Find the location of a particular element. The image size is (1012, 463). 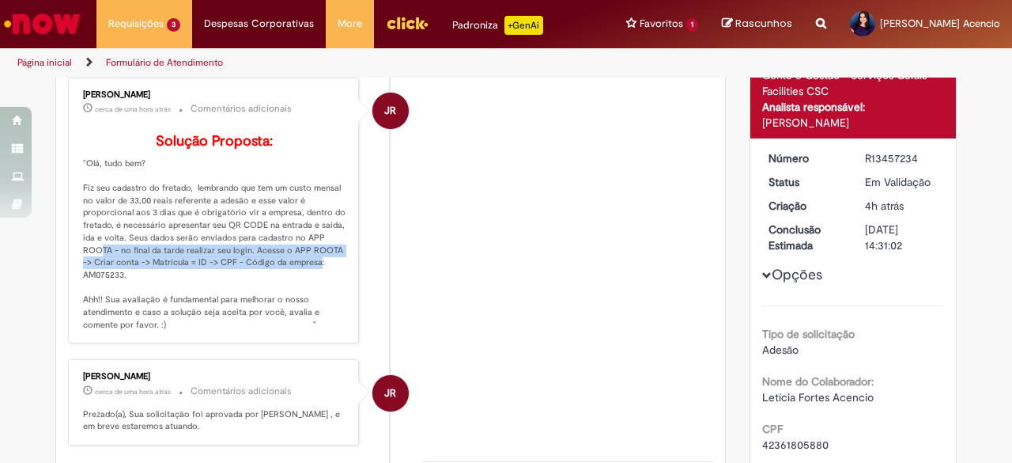

p: "Olá, tudo bem? Fiz seu cadastro do fretado, lembrando que tem um custo mensal no valor de 33,00 ... is located at coordinates (214, 232).